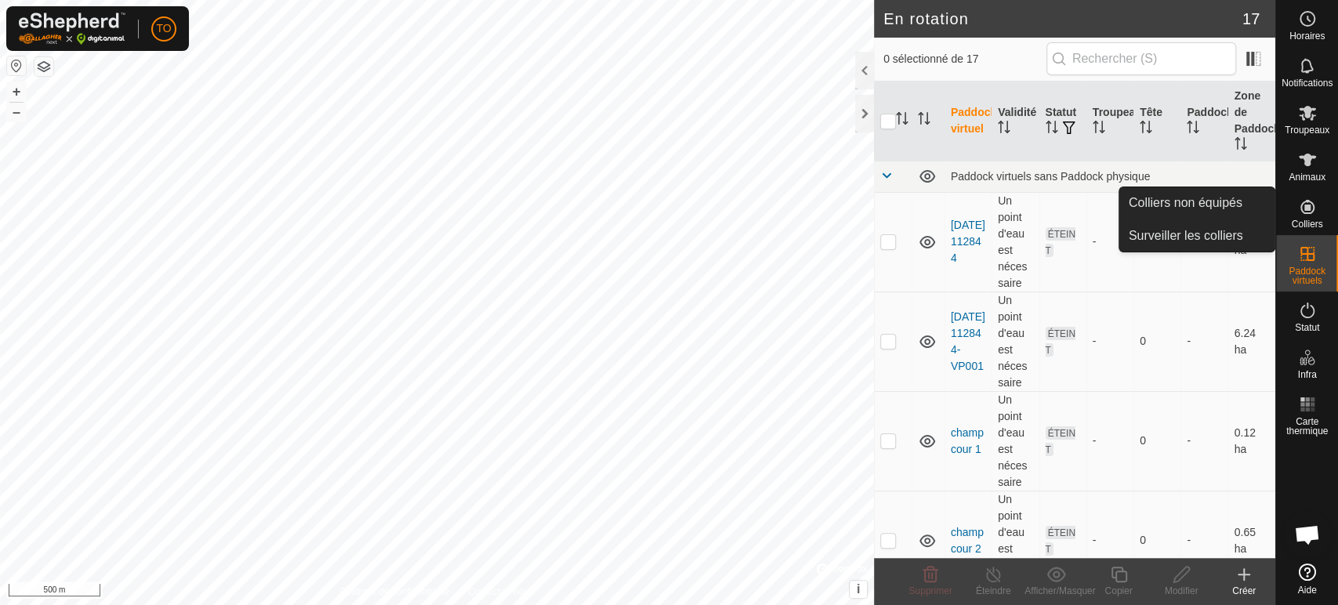 The image size is (1338, 605). I want to click on a: Politique de confidentialité, so click(394, 592).